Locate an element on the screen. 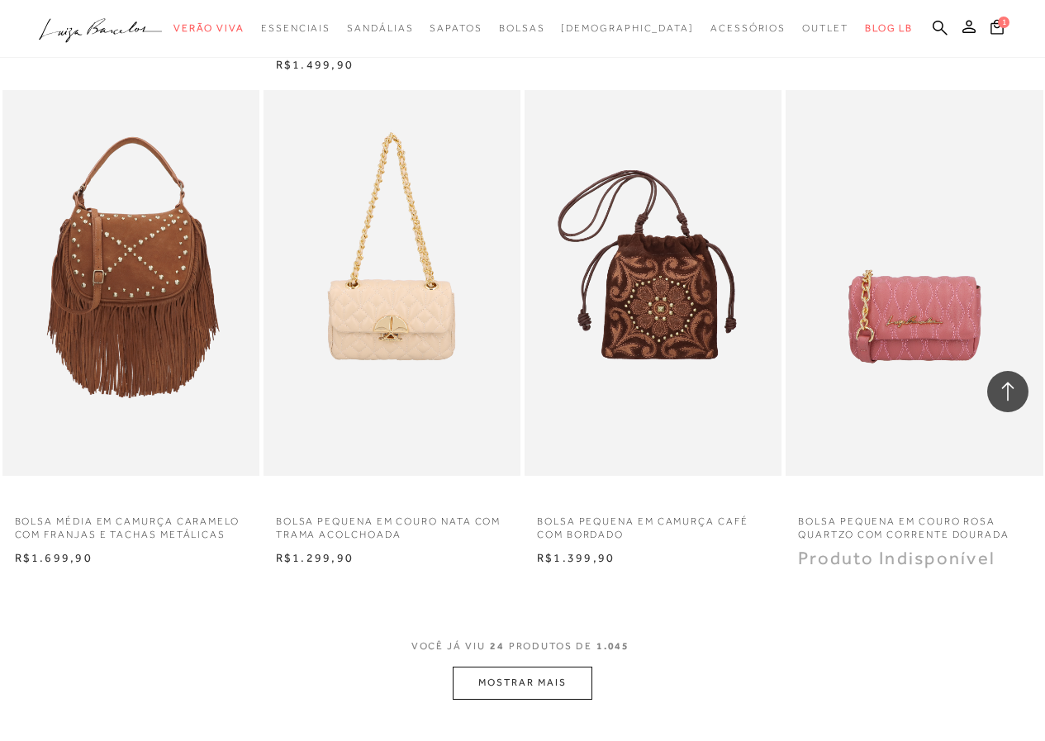  span: BLOG LB is located at coordinates (889, 28).